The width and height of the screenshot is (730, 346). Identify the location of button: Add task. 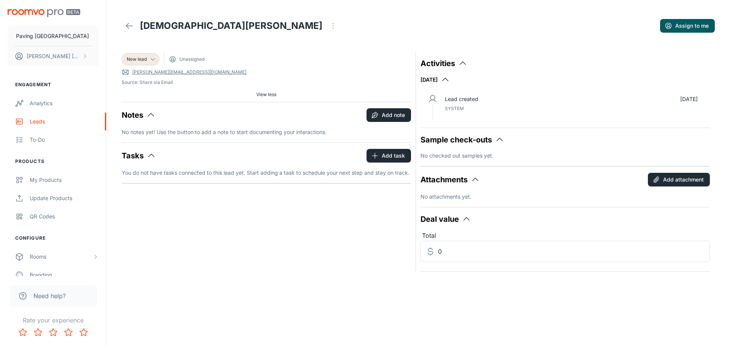
(388, 156).